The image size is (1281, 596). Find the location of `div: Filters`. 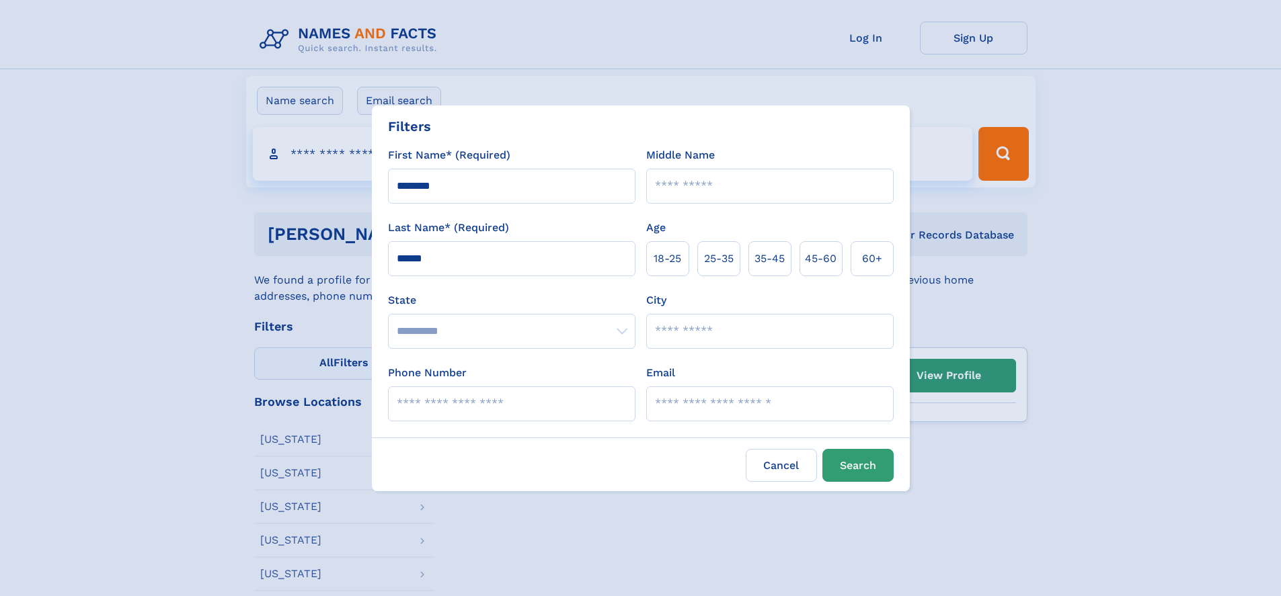

div: Filters is located at coordinates (409, 126).